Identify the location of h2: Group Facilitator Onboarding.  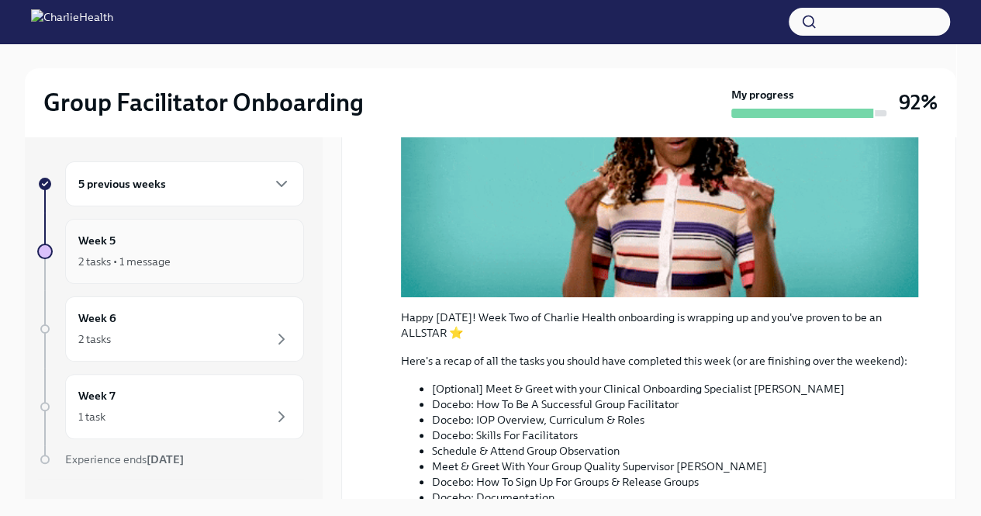
(203, 102).